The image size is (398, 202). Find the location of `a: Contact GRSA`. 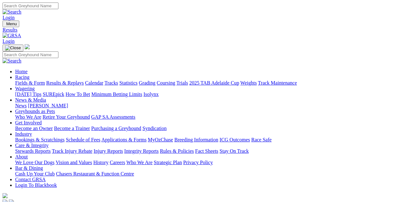

a: Contact GRSA is located at coordinates (30, 180).